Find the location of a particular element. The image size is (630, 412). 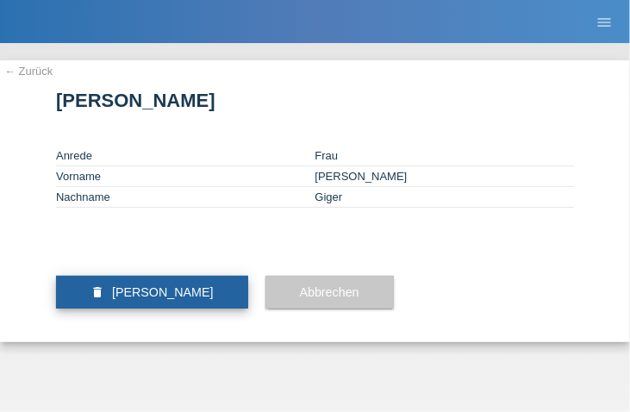

button: Abbrechen is located at coordinates (329, 292).